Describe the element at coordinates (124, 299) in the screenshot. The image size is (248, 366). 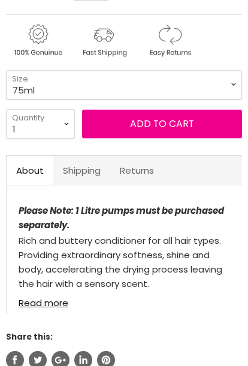
I see `a: Read more` at that location.